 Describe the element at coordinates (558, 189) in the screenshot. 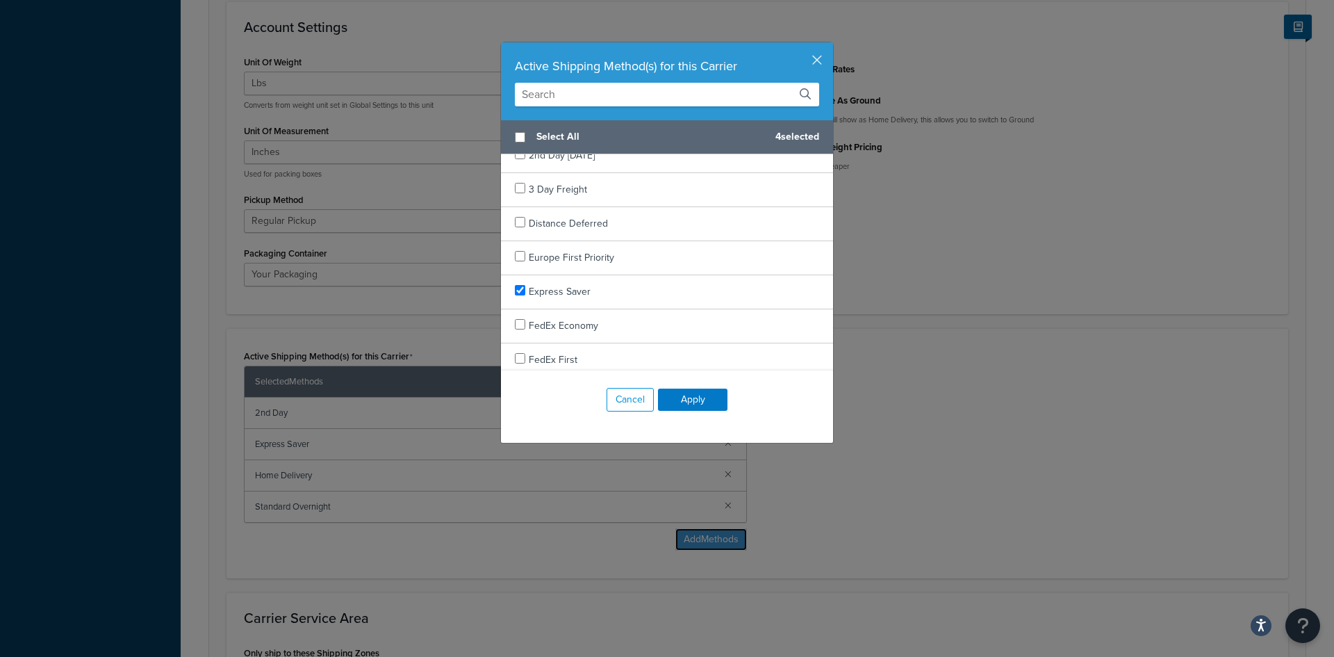

I see `span: 3 Day Freight` at that location.